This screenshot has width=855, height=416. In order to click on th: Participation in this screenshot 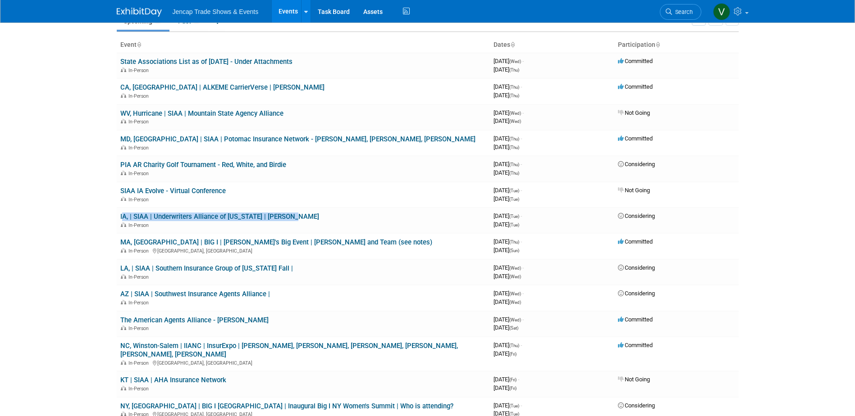, I will do `click(676, 45)`.